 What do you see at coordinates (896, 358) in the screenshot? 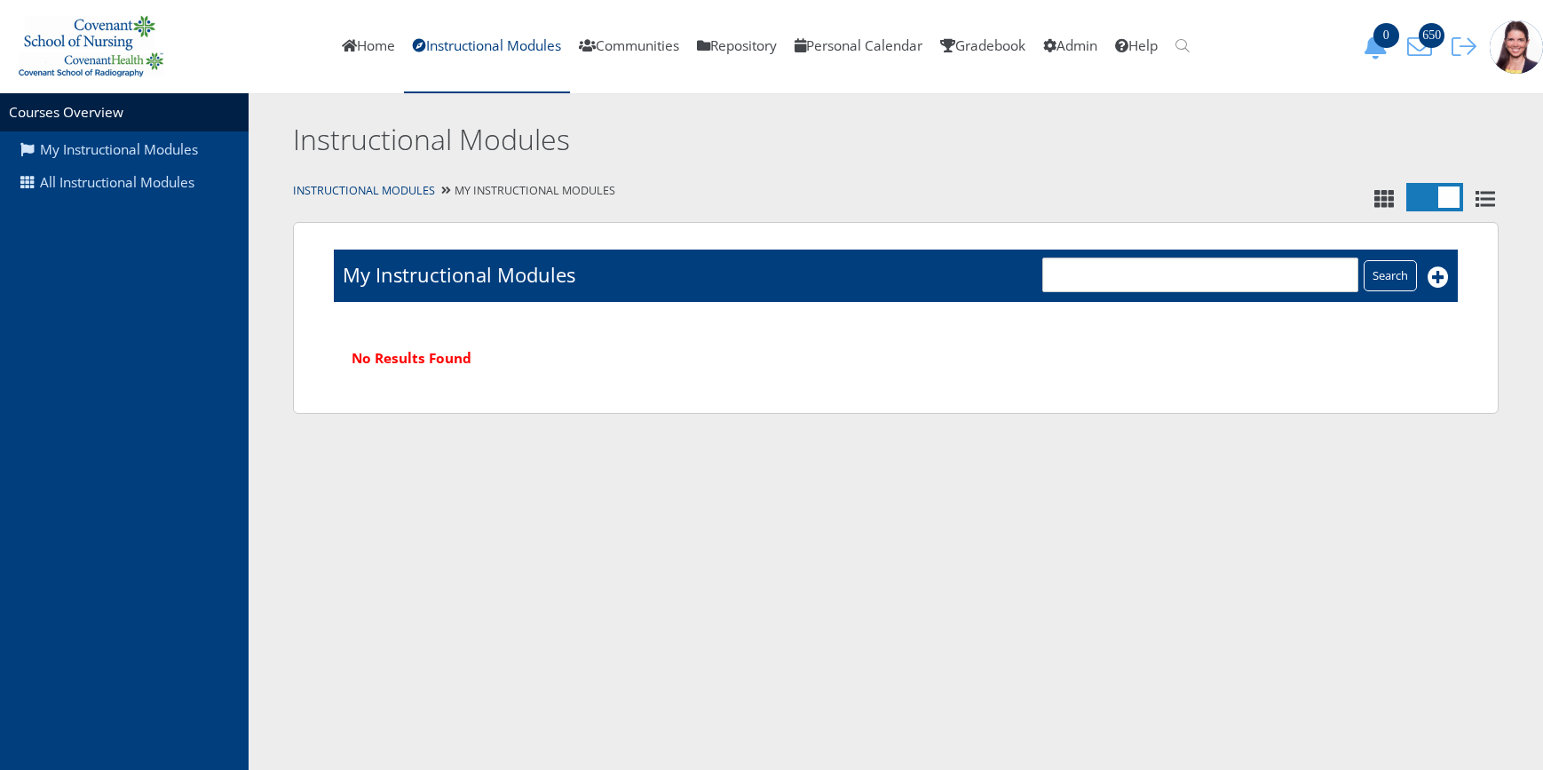
I see `div: No Results Found` at bounding box center [896, 358].